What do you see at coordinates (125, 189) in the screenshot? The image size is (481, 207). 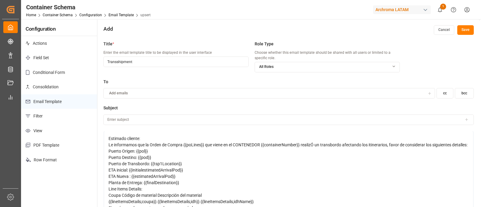 I see `span: Line Items Details:` at bounding box center [125, 189].